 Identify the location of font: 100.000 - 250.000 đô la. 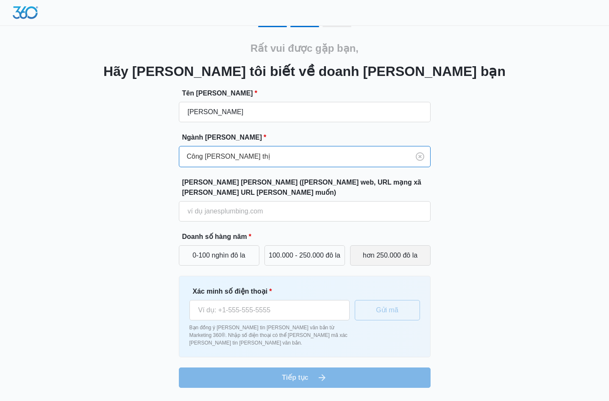
(304, 255).